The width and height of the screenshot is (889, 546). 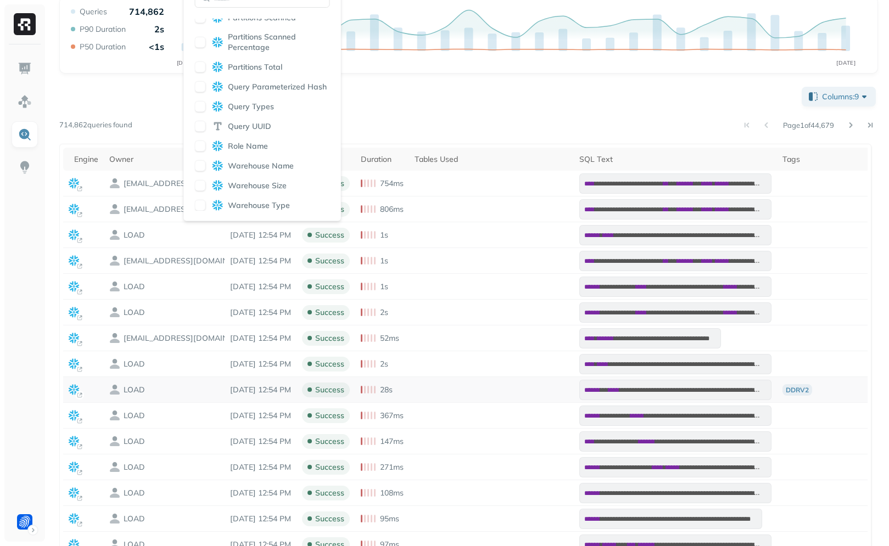 What do you see at coordinates (797, 390) in the screenshot?
I see `p: DDRv2` at bounding box center [797, 390].